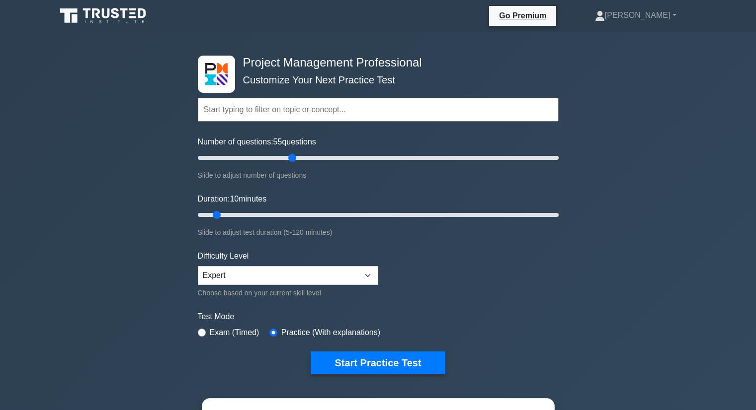 This screenshot has height=410, width=756. What do you see at coordinates (330, 333) in the screenshot?
I see `label: Practice (With explanations)` at bounding box center [330, 333].